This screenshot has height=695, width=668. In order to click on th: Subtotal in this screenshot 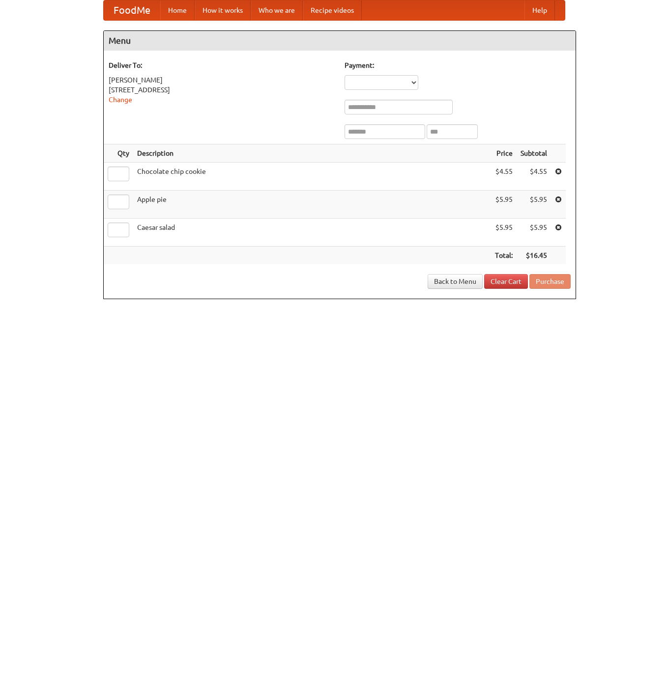, I will do `click(534, 153)`.